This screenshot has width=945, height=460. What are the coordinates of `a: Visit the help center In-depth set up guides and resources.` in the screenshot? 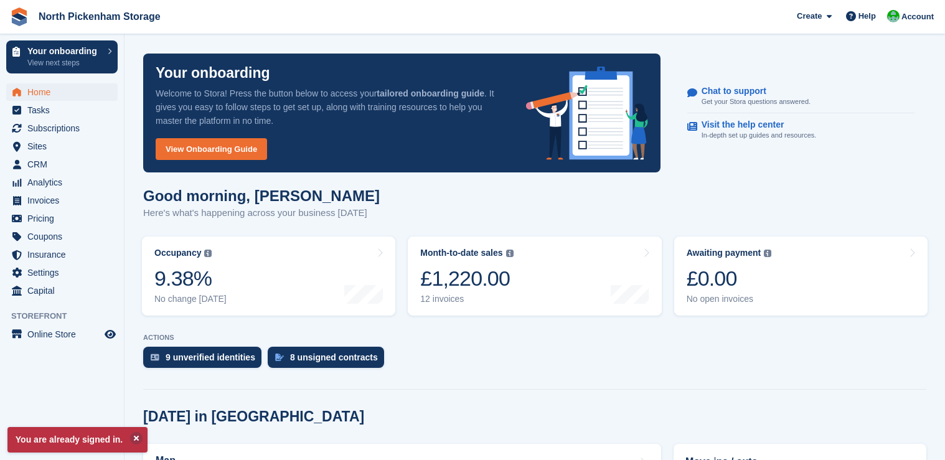 It's located at (801, 130).